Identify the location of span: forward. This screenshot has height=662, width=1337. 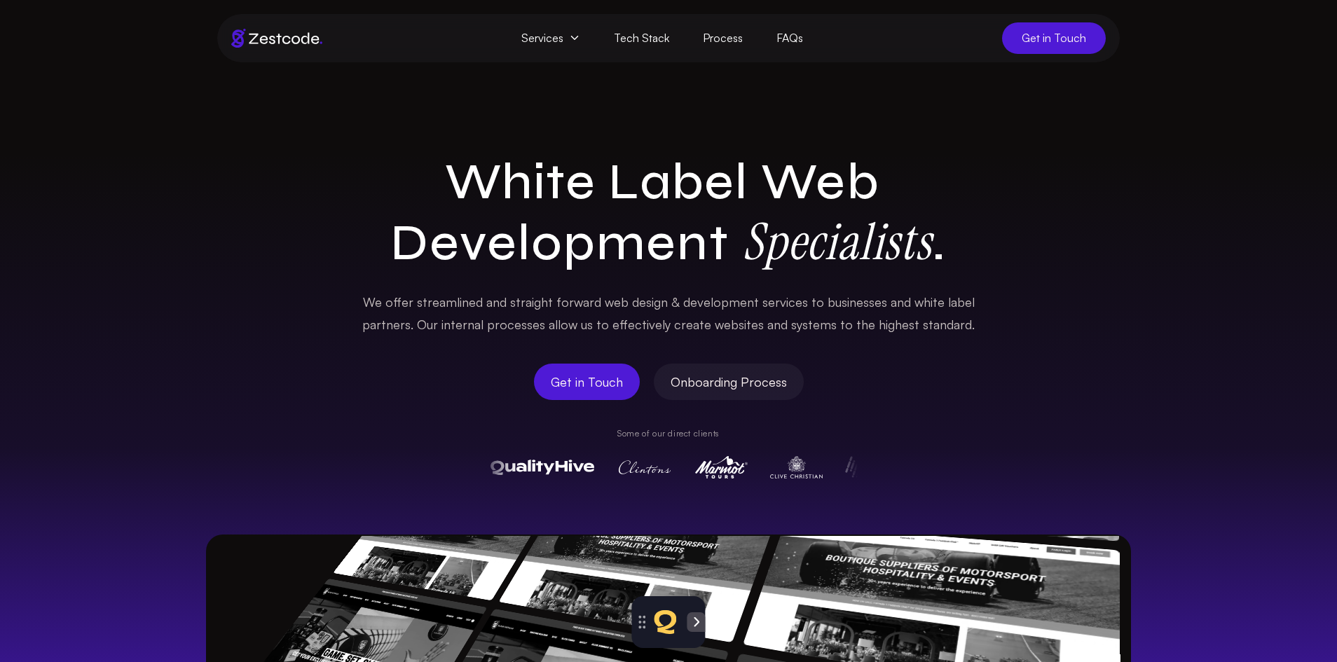
(579, 302).